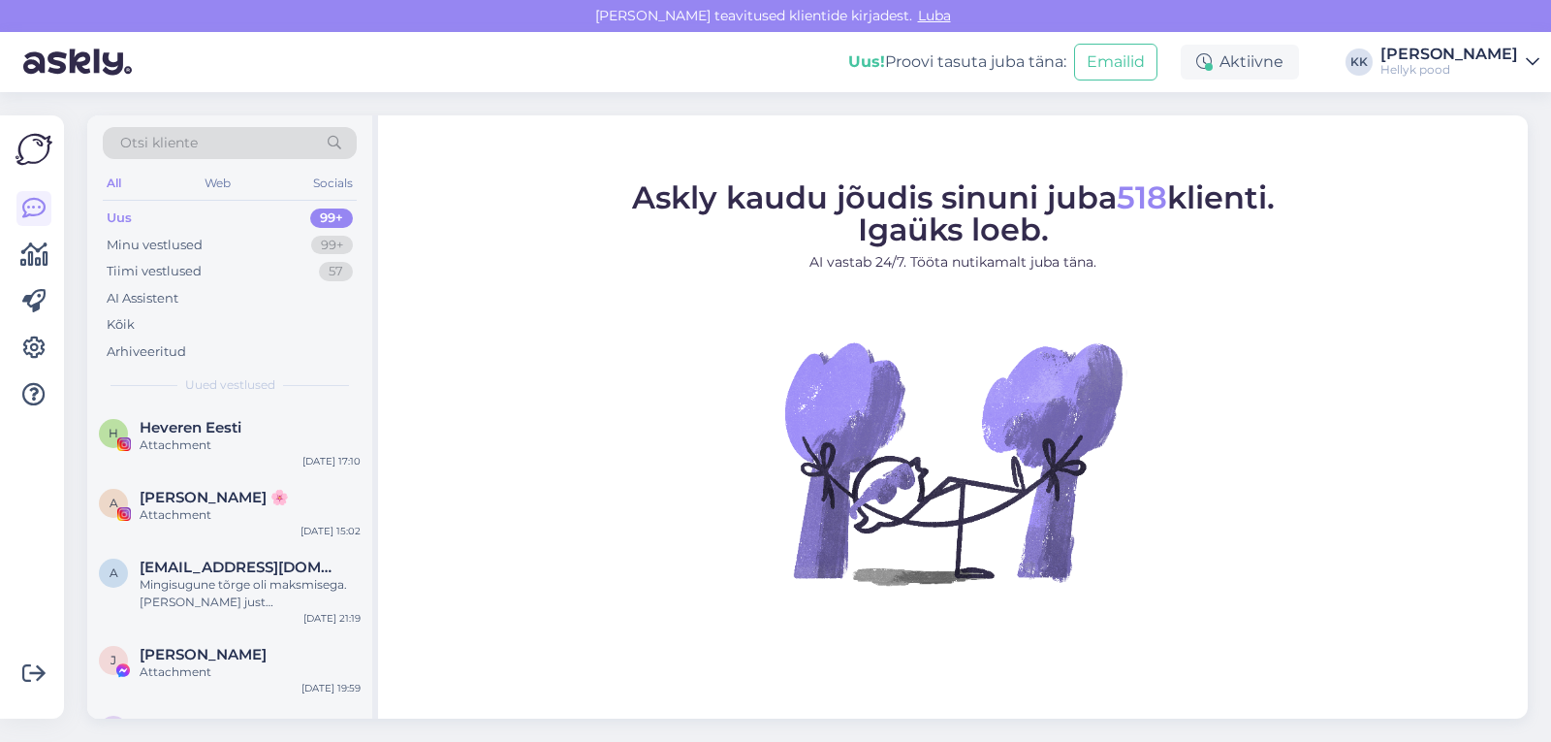 Image resolution: width=1551 pixels, height=742 pixels. I want to click on span: Askly kaudu jõudis sinuni juba klienti. Igaüks loeb., so click(953, 213).